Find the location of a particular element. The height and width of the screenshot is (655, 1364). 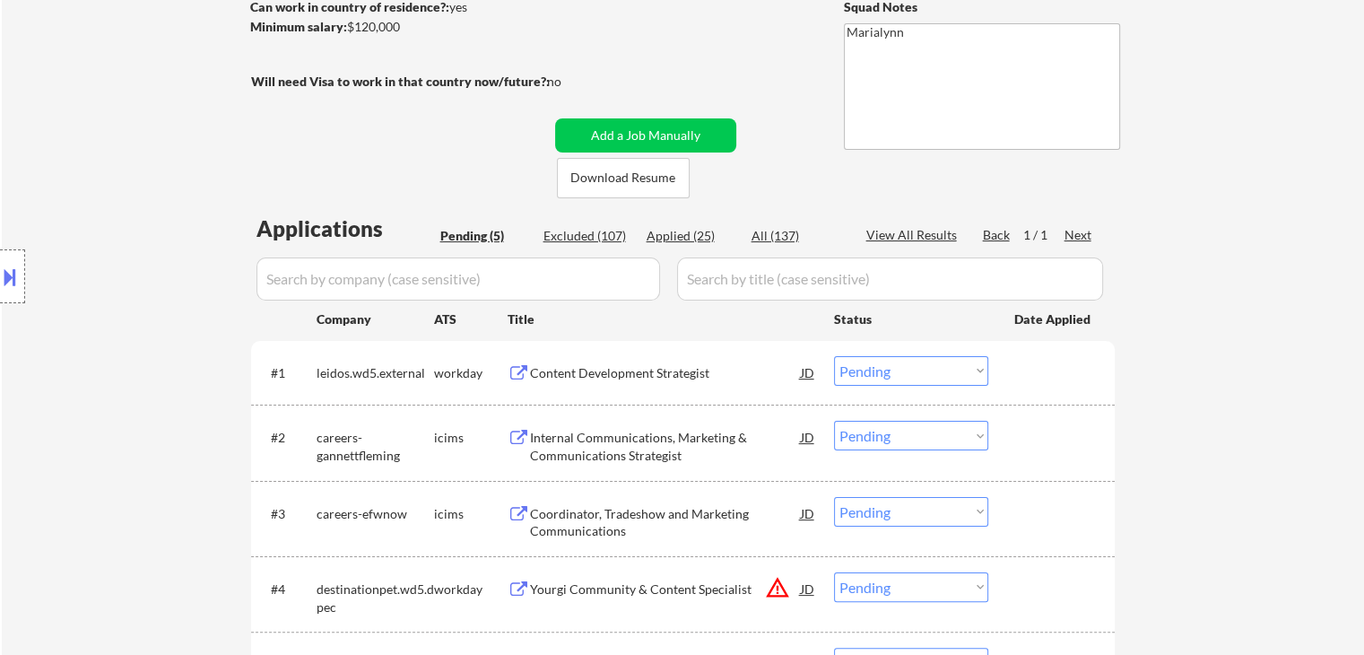

div: leidos.wd5.external is located at coordinates (375, 373).